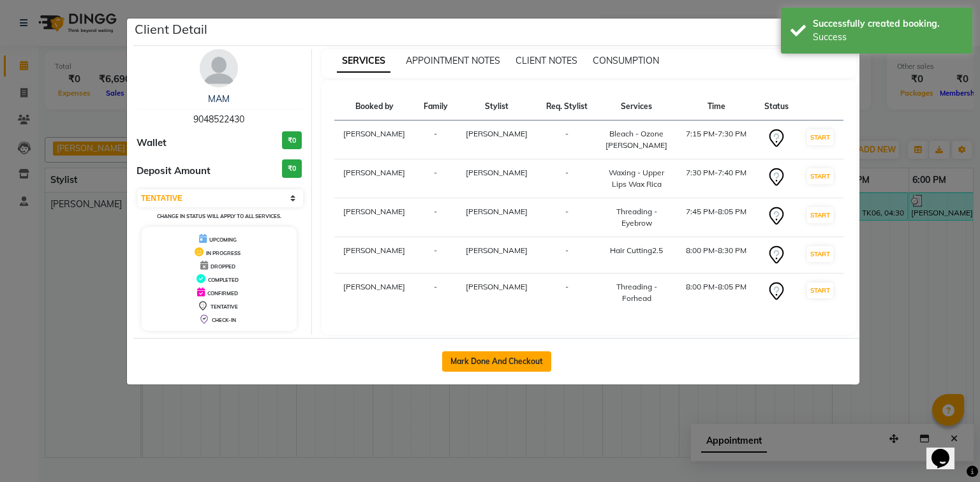  What do you see at coordinates (546, 61) in the screenshot?
I see `span: CLIENT NOTES` at bounding box center [546, 61].